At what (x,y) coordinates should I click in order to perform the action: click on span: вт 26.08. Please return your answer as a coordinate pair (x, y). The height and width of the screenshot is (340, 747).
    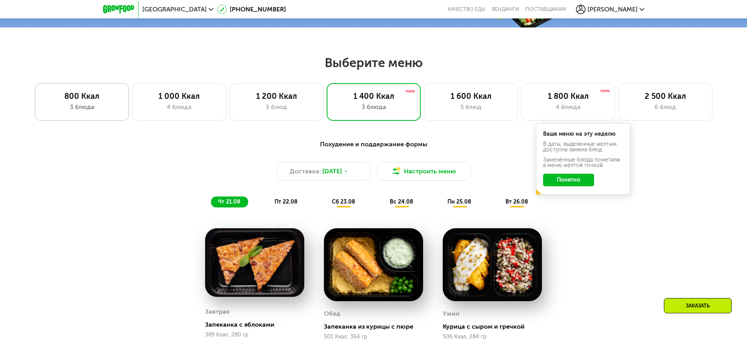
    Looking at the image, I should click on (517, 201).